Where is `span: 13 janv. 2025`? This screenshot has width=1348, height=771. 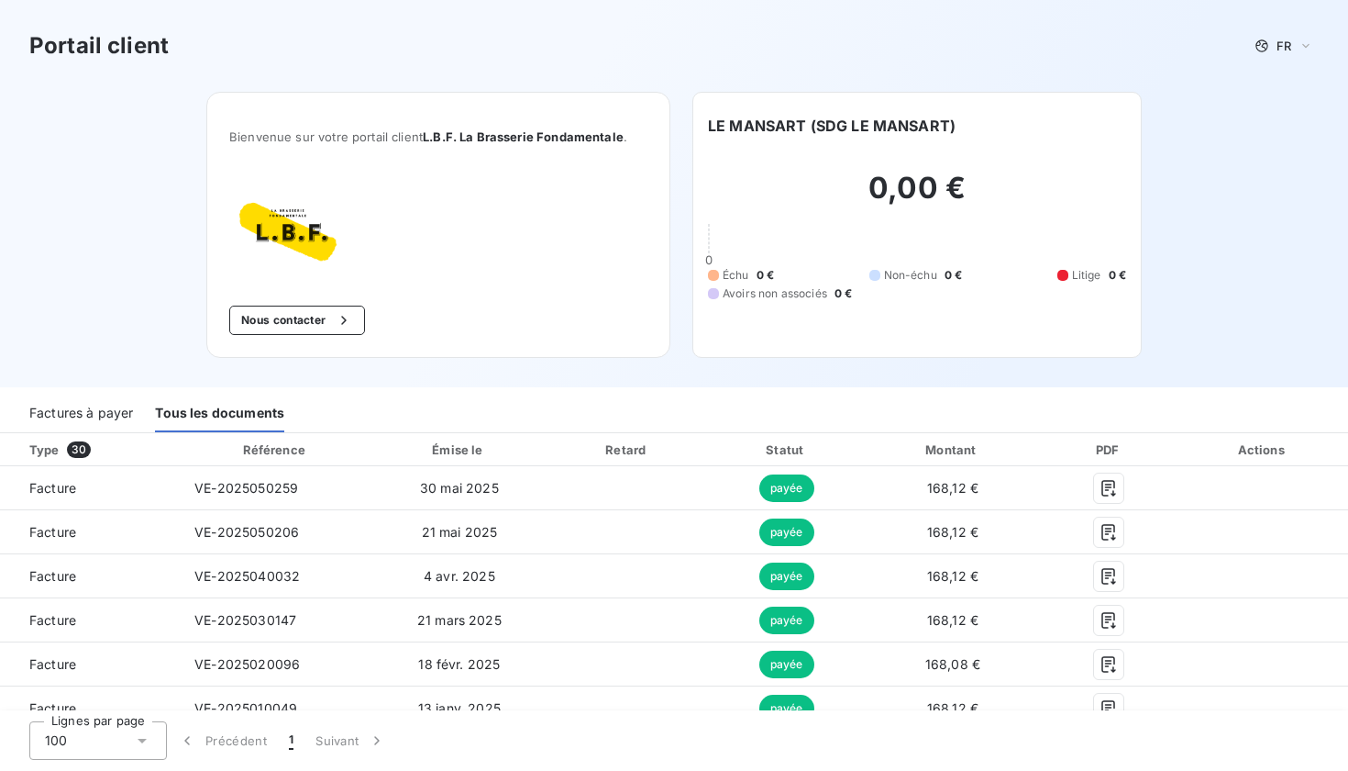 span: 13 janv. 2025 is located at coordinates (460, 707).